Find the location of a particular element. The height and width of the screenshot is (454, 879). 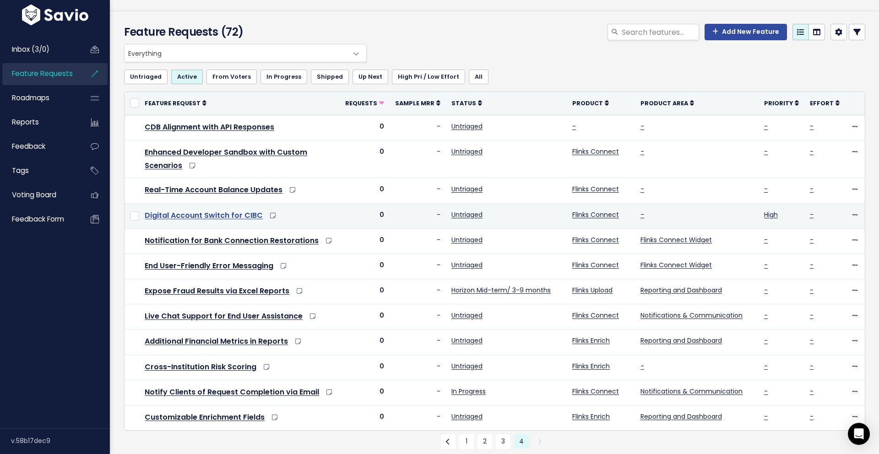

a: Feature Requests is located at coordinates (39, 74).